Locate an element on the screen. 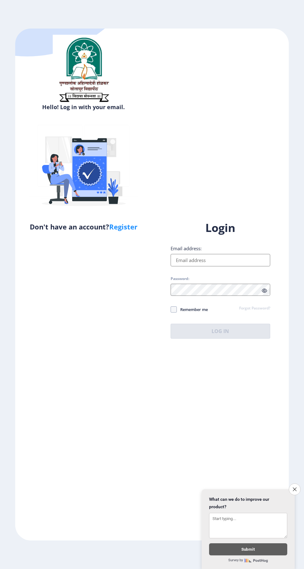 The image size is (304, 569). button: Log In is located at coordinates (220, 331).